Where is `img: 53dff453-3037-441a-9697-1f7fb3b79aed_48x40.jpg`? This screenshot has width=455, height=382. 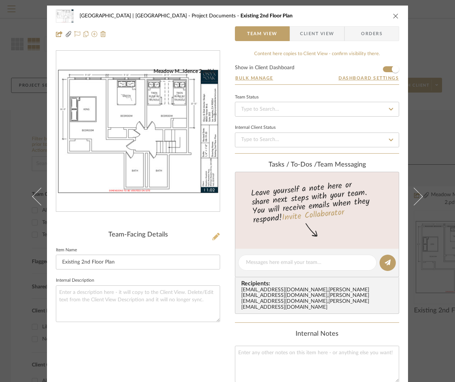
img: 53dff453-3037-441a-9697-1f7fb3b79aed_48x40.jpg is located at coordinates (65, 16).